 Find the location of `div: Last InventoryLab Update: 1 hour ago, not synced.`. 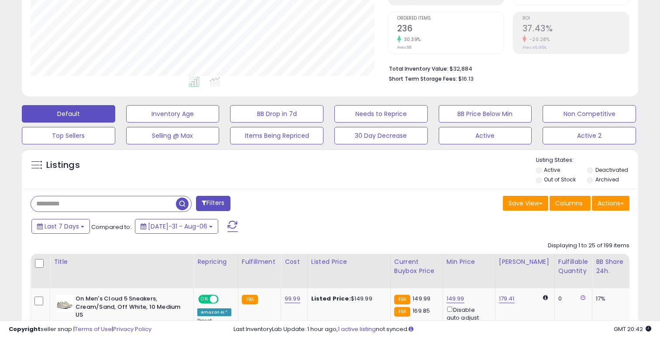

div: Last InventoryLab Update: 1 hour ago, not synced. is located at coordinates (442, 330).